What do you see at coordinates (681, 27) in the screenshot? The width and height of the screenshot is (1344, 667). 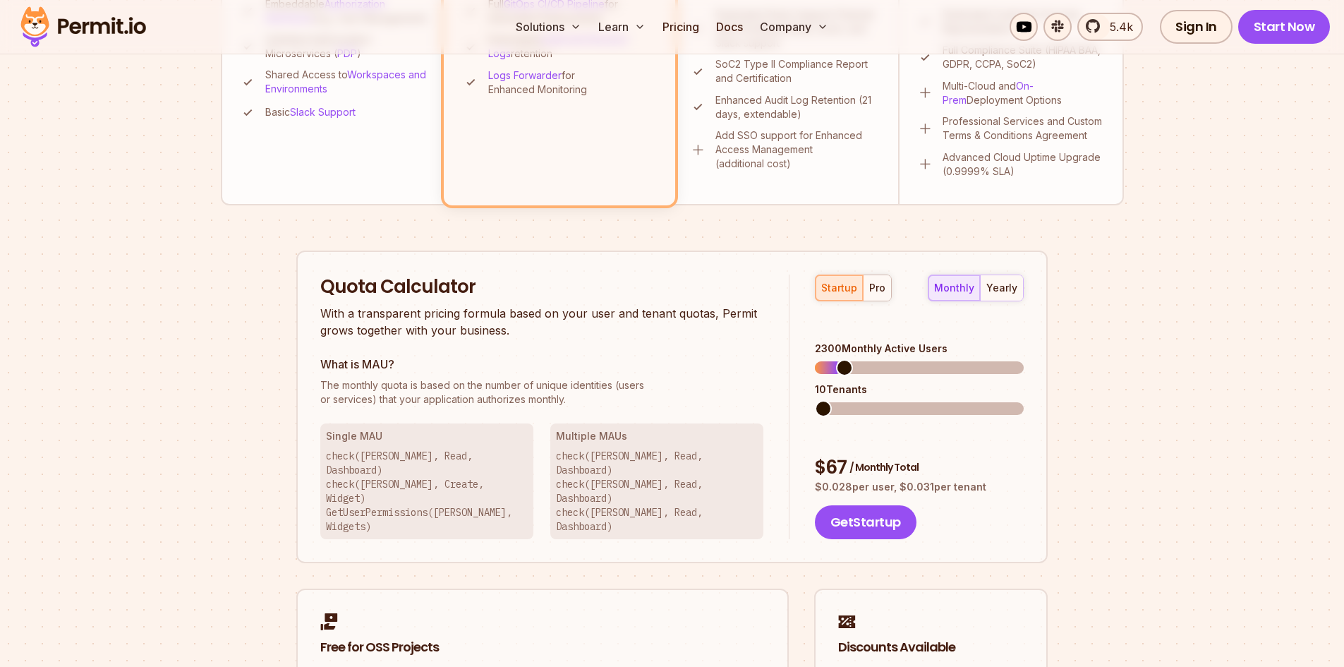 I see `a: Pricing` at bounding box center [681, 27].